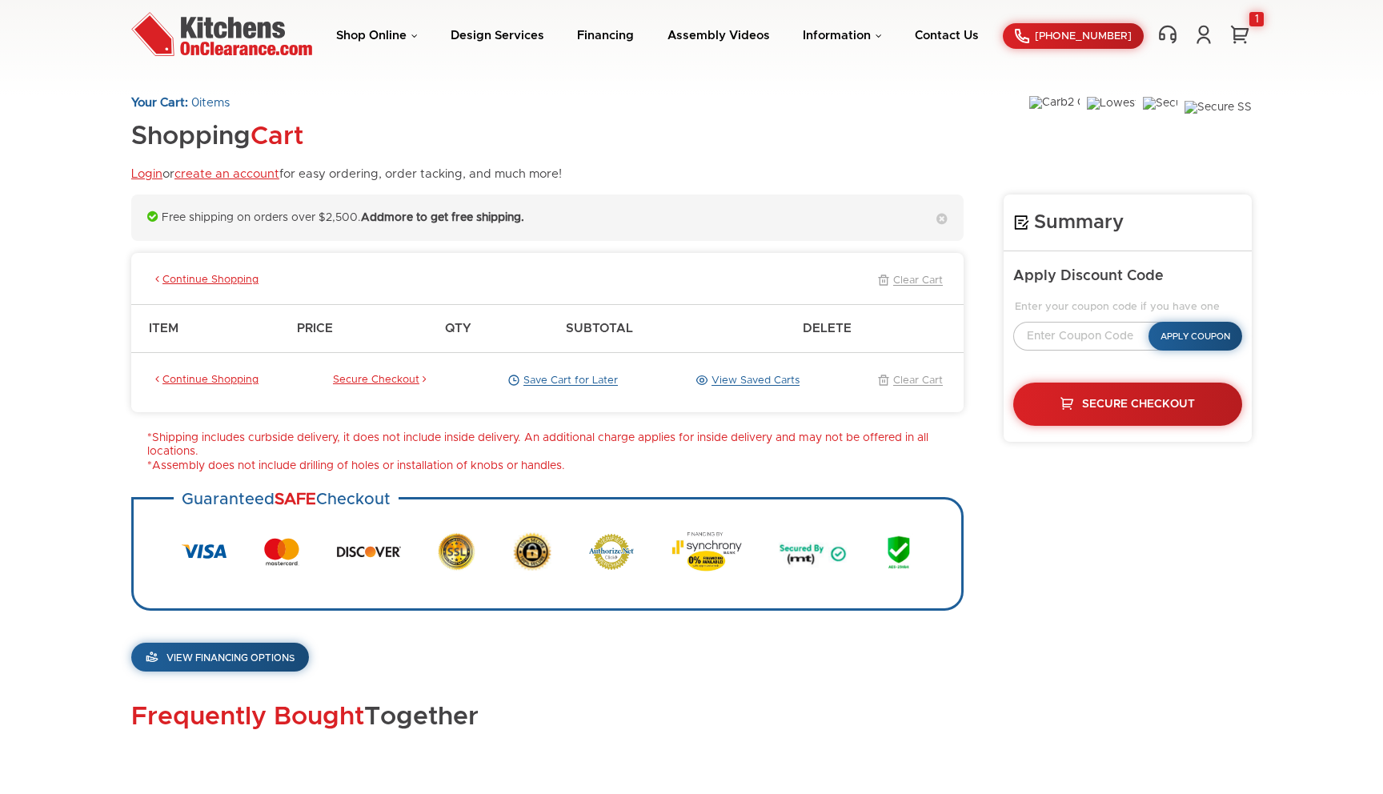 The image size is (1383, 794). Describe the element at coordinates (1111, 112) in the screenshot. I see `img: Lowest Price Guarantee` at that location.